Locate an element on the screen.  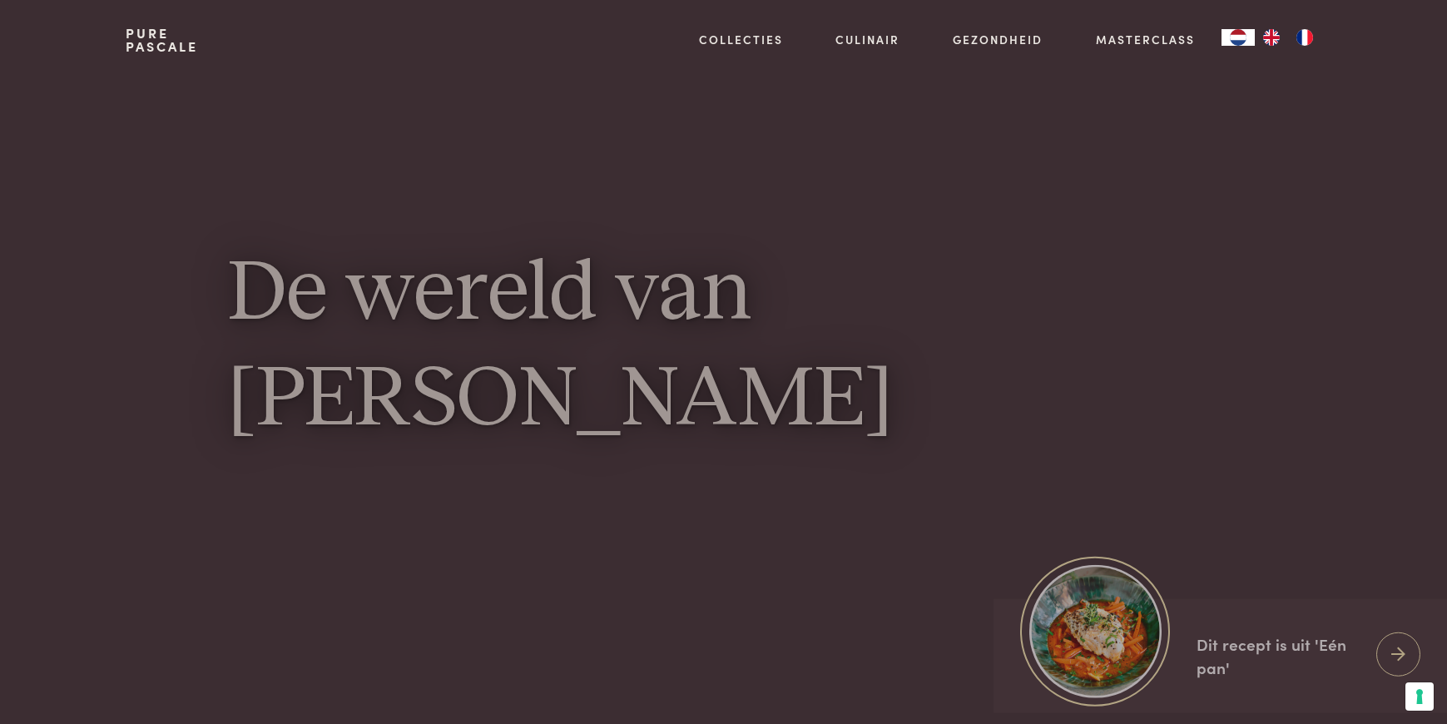
a: Masterclass is located at coordinates (1145, 39).